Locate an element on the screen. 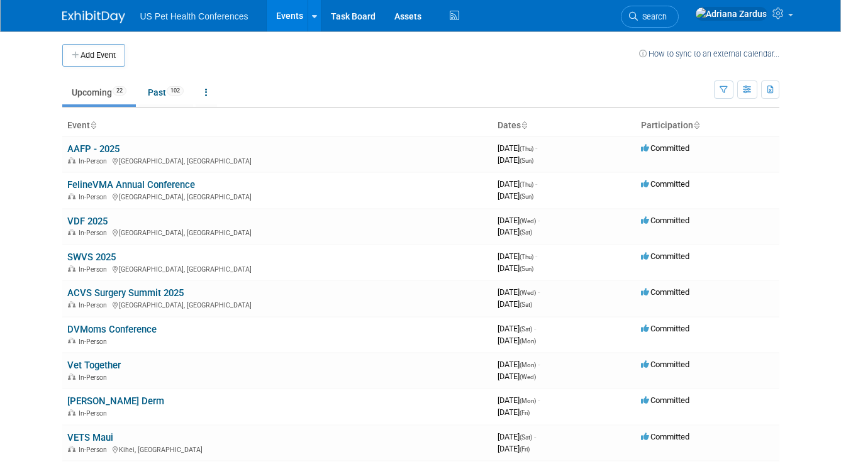  a: DVMoms Conference is located at coordinates (112, 330).